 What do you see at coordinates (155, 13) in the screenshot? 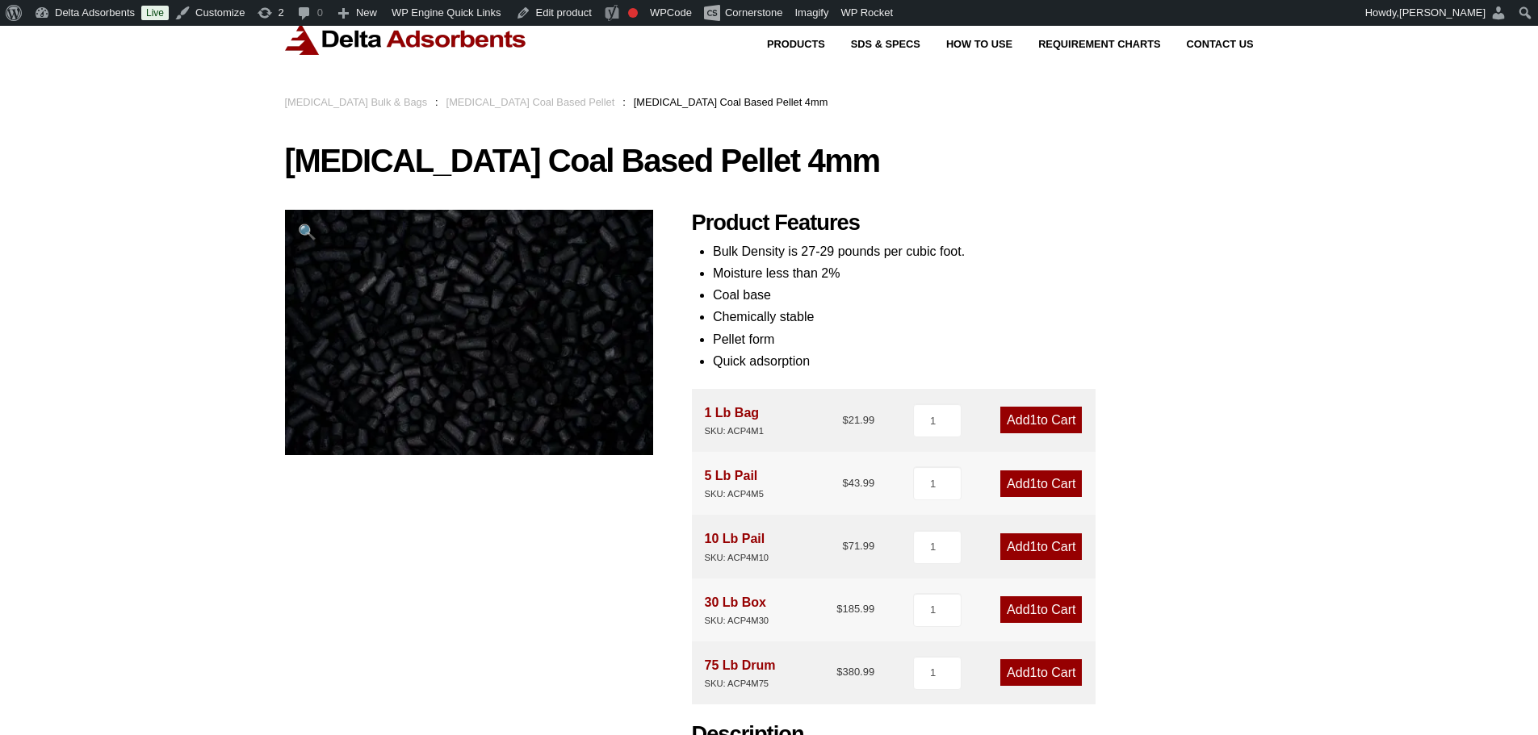
I see `a: Live` at bounding box center [155, 13].